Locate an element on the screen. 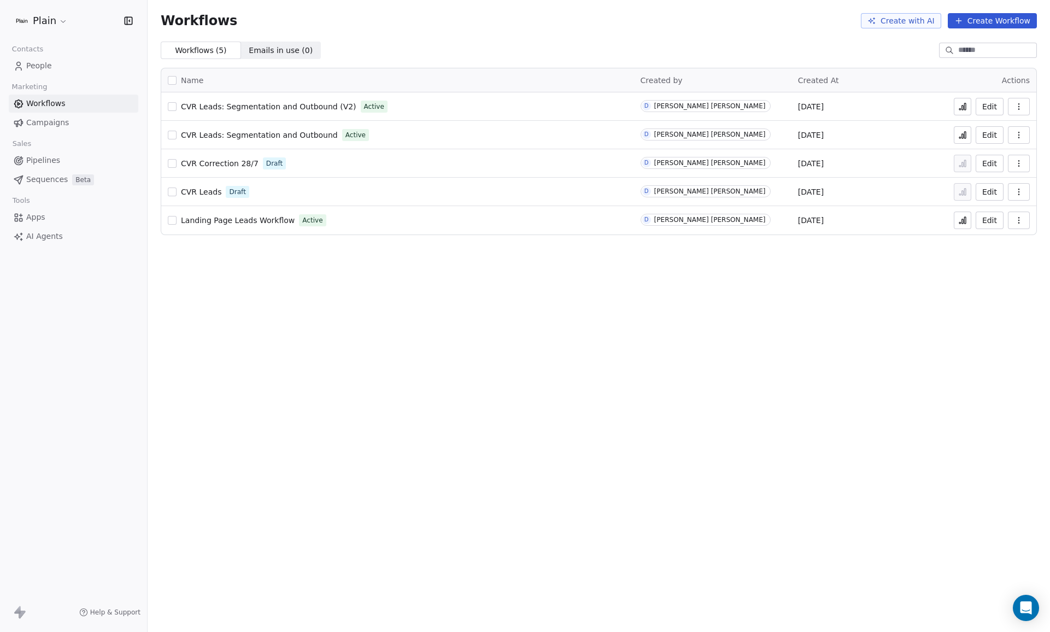 Image resolution: width=1050 pixels, height=632 pixels. div: Open Intercom Messenger is located at coordinates (1026, 608).